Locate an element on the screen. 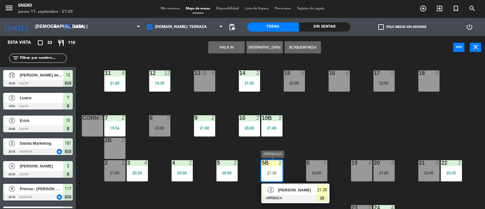 Image resolution: width=485 pixels, height=209 pixels. span: Erick is located at coordinates (41, 120).